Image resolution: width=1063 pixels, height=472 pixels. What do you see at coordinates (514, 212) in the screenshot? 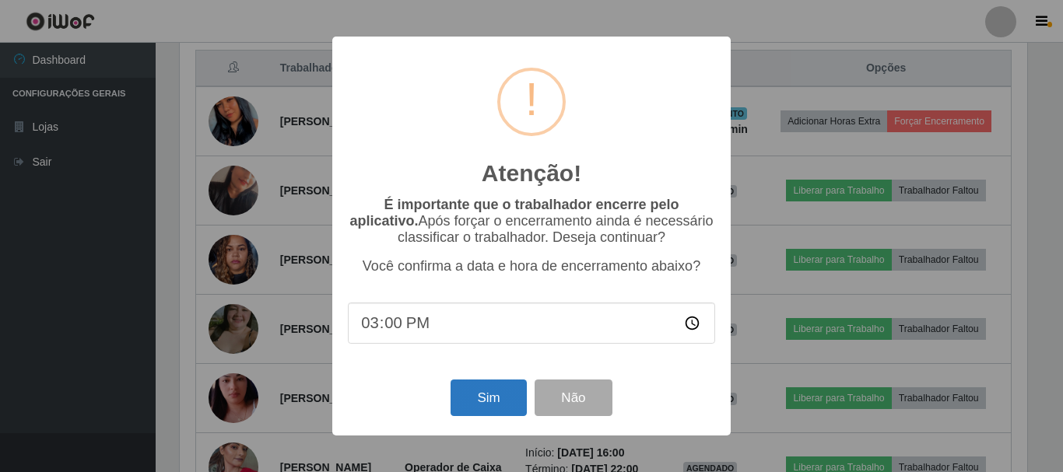
I see `b: É importante que o trabalhador encerre pelo aplicativo.` at bounding box center [514, 212].